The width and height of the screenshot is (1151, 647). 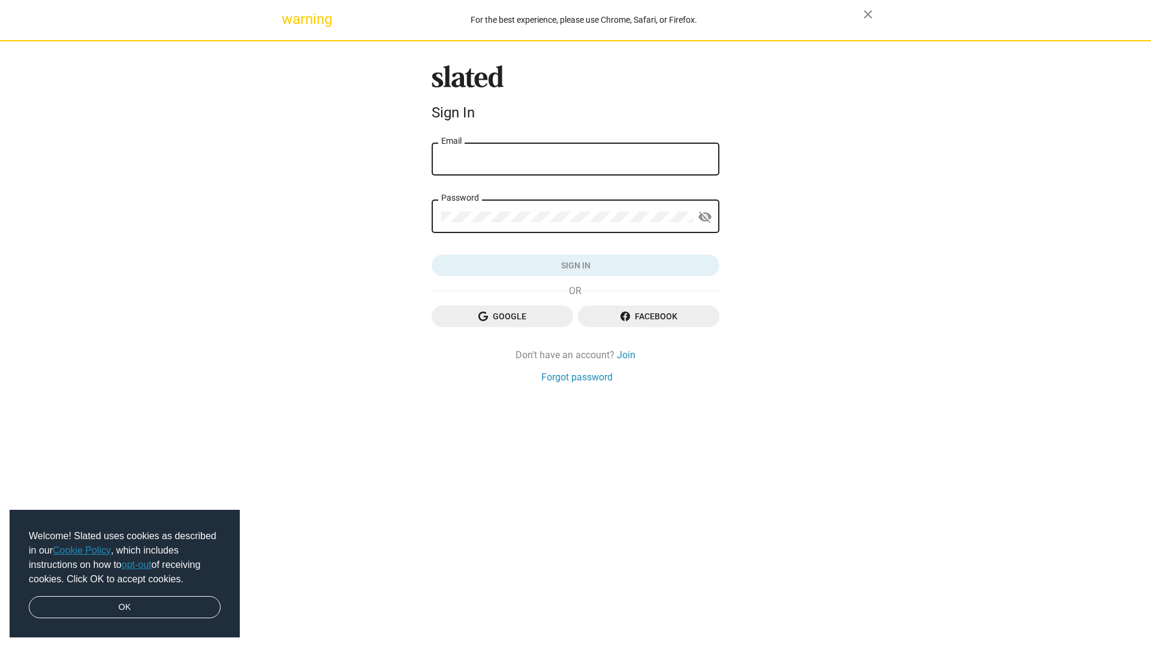 What do you see at coordinates (649, 316) in the screenshot?
I see `button: Facebook` at bounding box center [649, 316].